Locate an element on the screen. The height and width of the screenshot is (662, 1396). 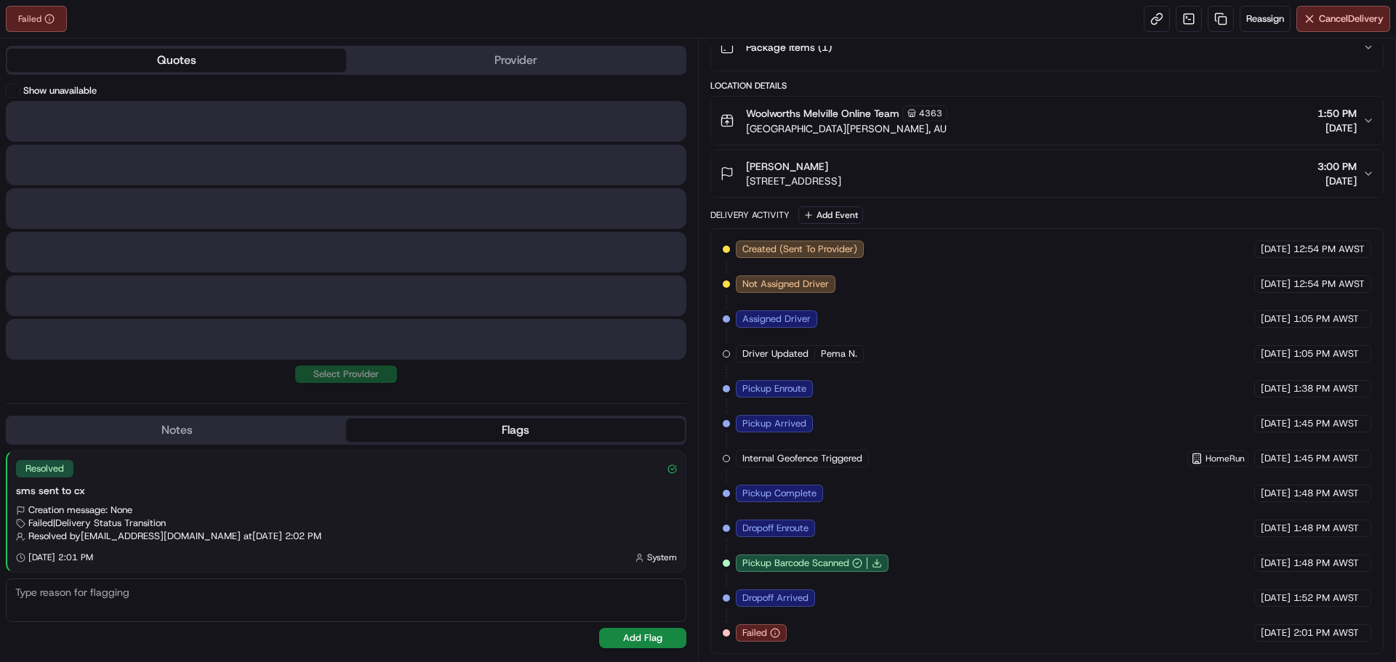
div: Failed is located at coordinates (36, 19).